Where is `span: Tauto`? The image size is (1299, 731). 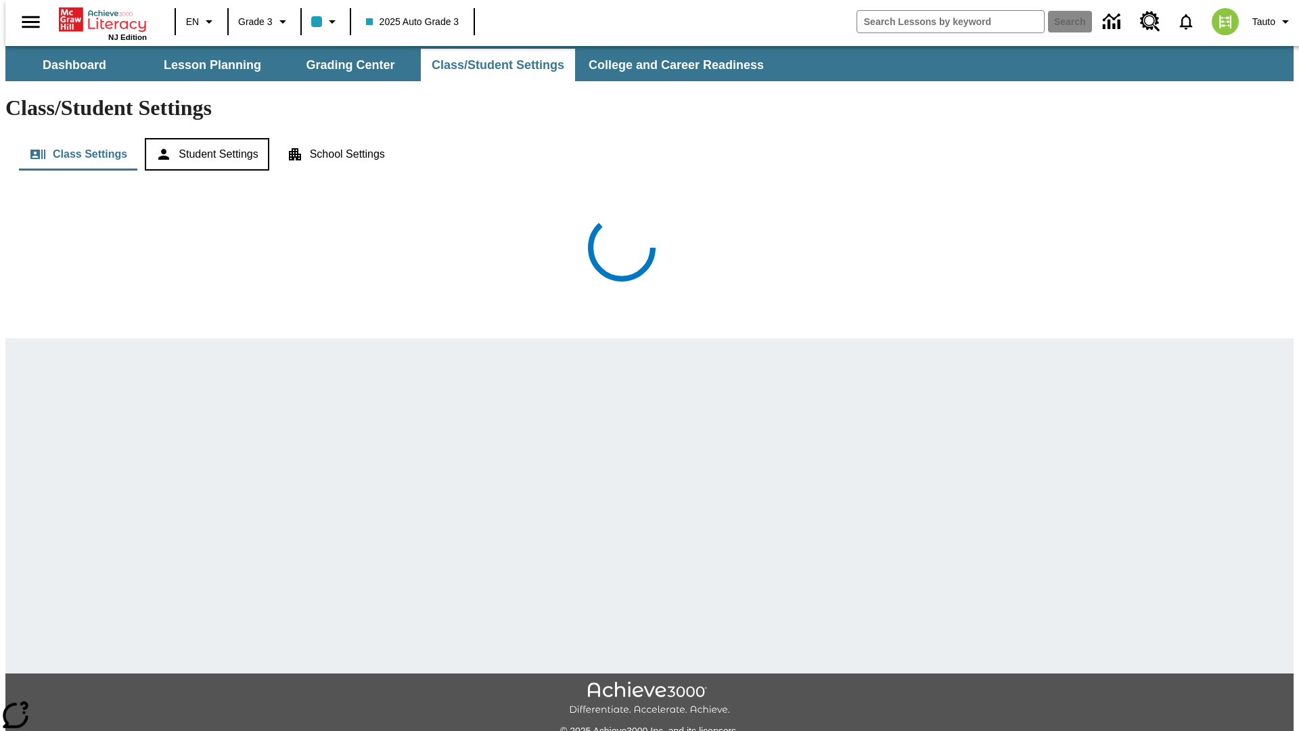
span: Tauto is located at coordinates (1264, 22).